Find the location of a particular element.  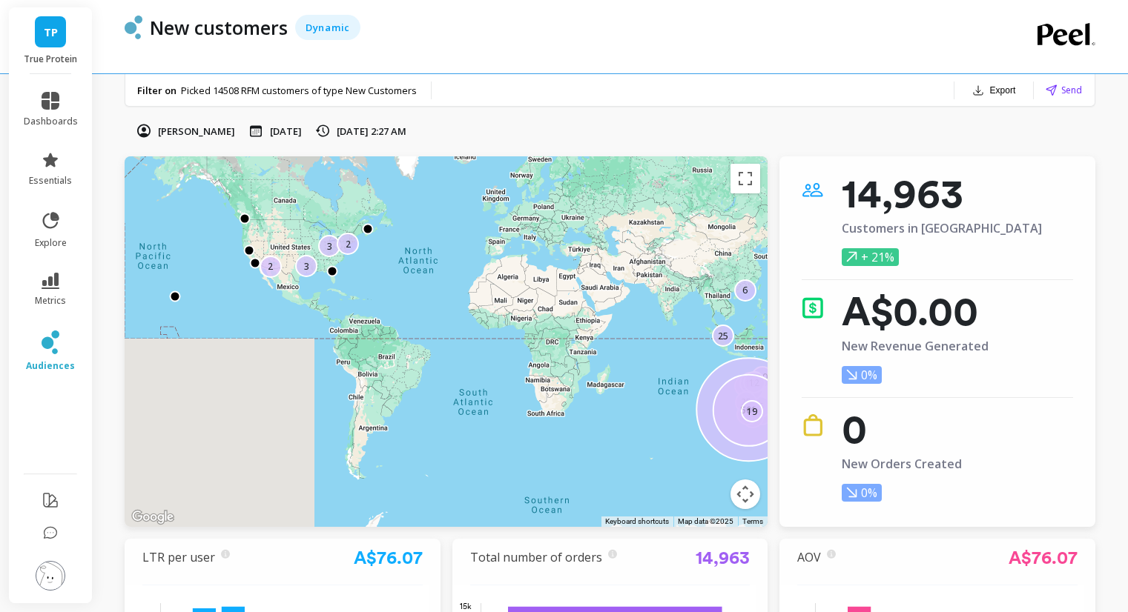

p: 19 is located at coordinates (752, 411).